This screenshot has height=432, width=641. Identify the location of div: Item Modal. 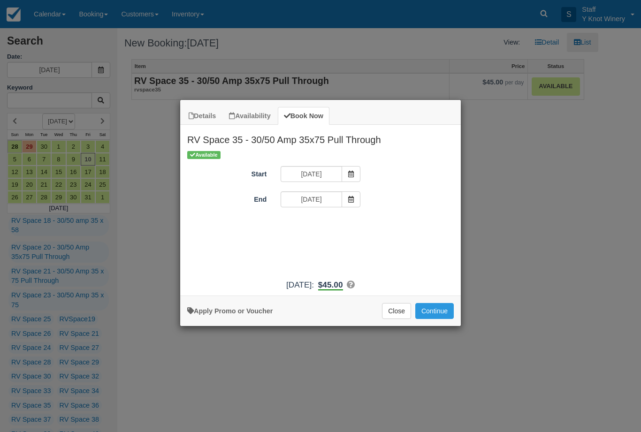
(320, 207).